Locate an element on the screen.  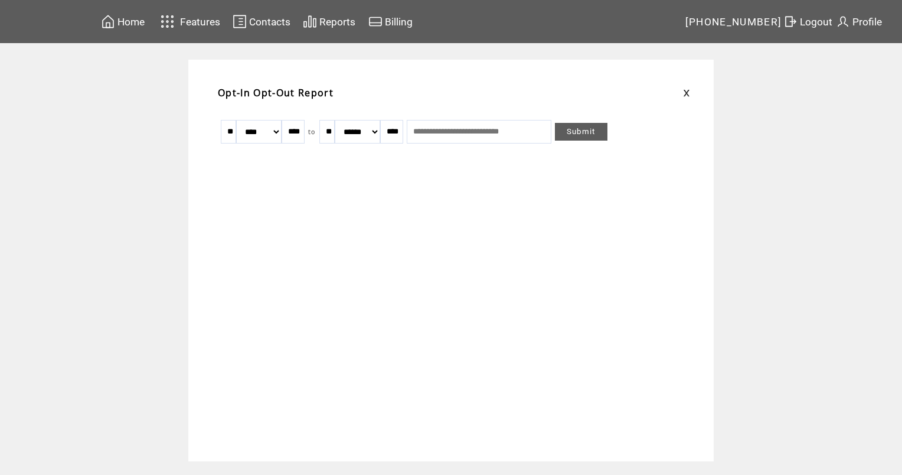
img: contacts.svg is located at coordinates (240, 21).